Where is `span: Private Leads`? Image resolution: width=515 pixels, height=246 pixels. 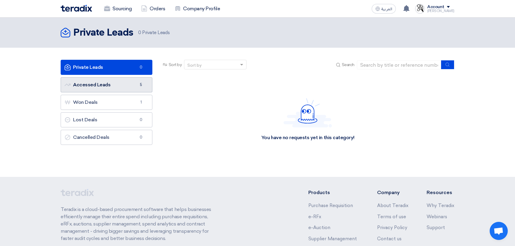 span: Private Leads is located at coordinates (154, 33).